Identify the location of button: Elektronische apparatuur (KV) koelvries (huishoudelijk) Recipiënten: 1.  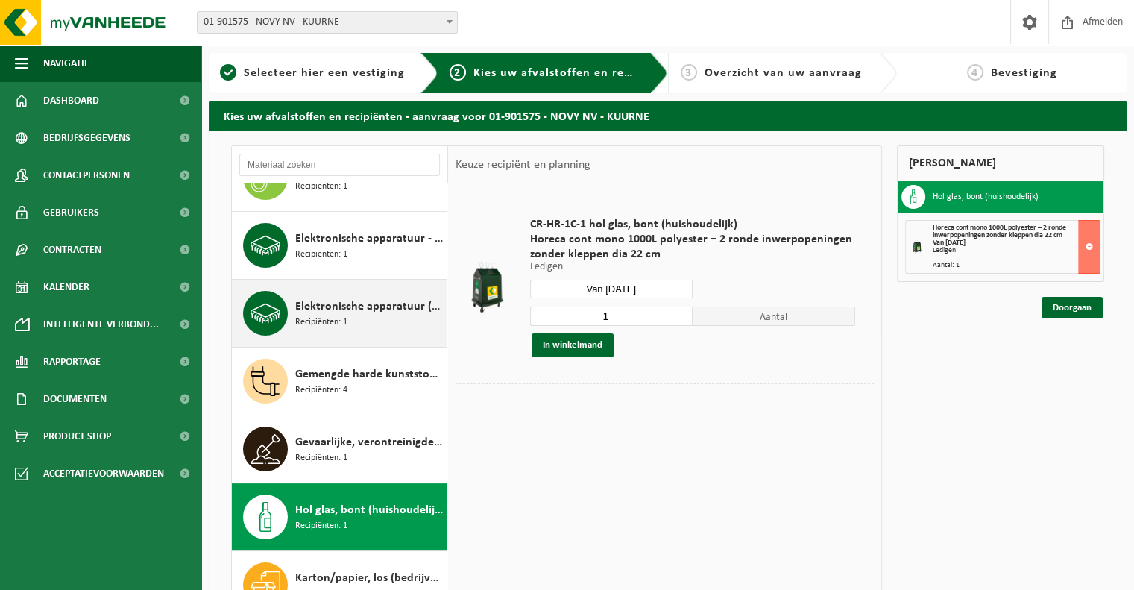
(339, 313).